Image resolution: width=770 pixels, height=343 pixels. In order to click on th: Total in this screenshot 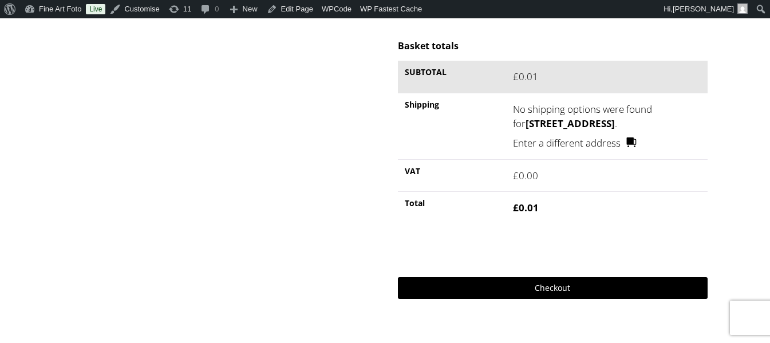, I will do `click(452, 207)`.